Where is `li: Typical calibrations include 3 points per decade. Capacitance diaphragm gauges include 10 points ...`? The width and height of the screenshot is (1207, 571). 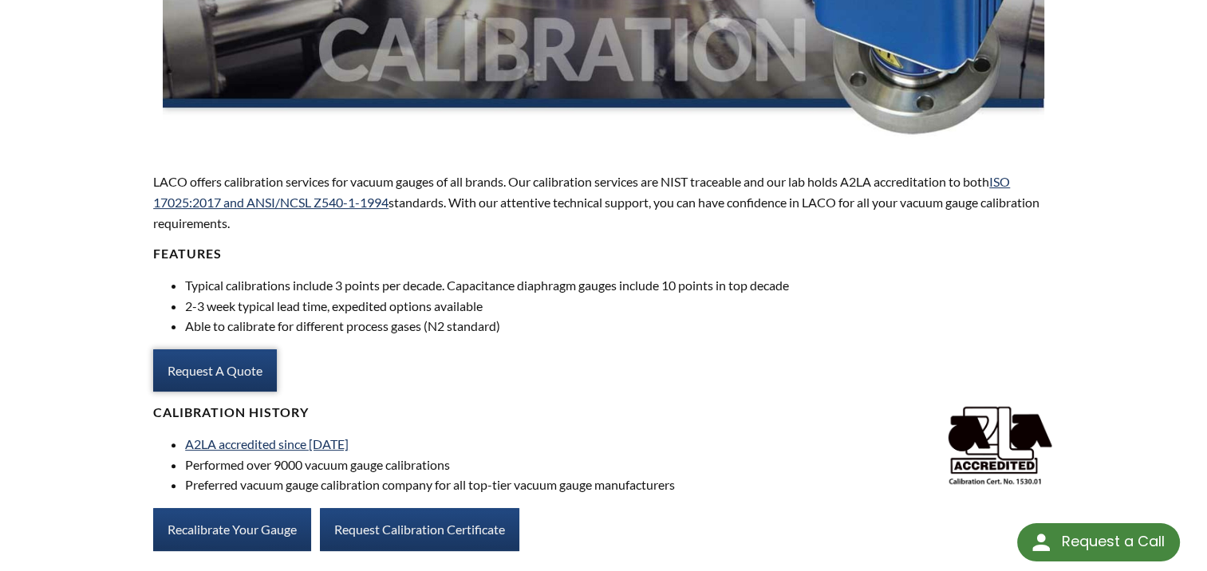 li: Typical calibrations include 3 points per decade. Capacitance diaphragm gauges include 10 points ... is located at coordinates (619, 286).